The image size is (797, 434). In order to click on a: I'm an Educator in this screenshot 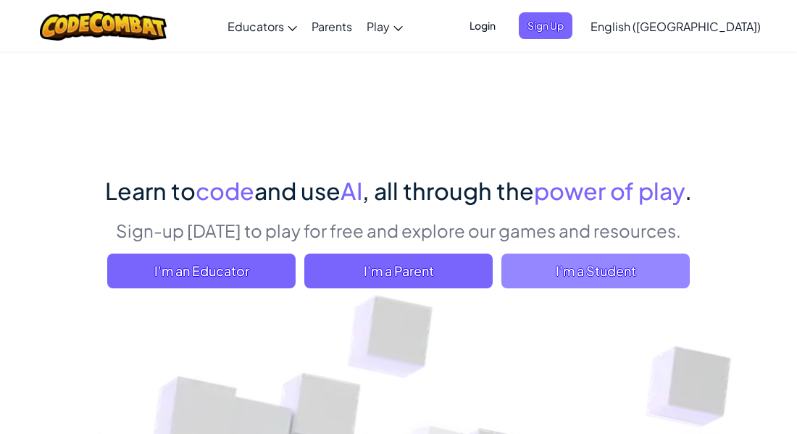, I will do `click(201, 271)`.